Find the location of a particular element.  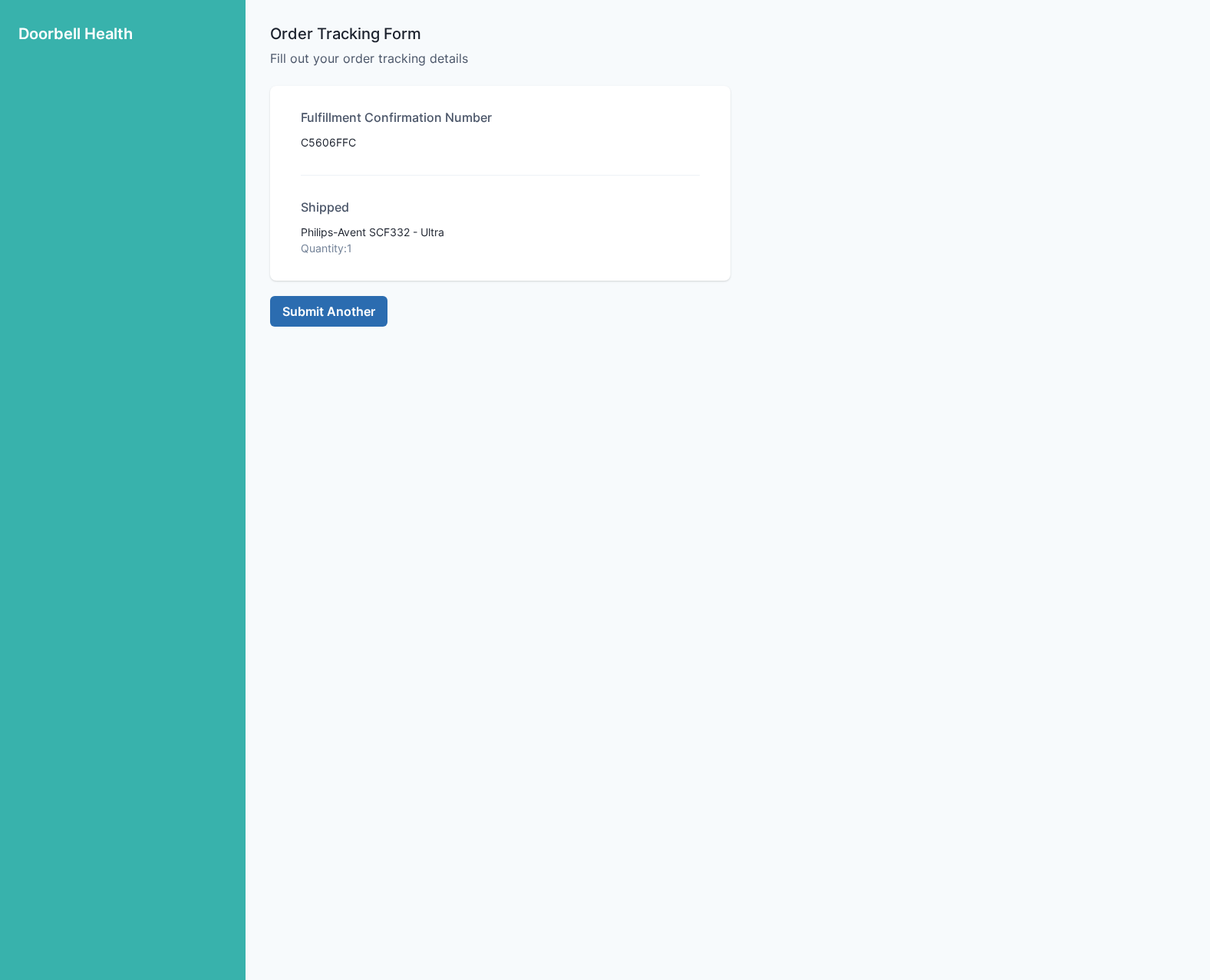

h2: Fulfillment Confirmation Number is located at coordinates (501, 122).